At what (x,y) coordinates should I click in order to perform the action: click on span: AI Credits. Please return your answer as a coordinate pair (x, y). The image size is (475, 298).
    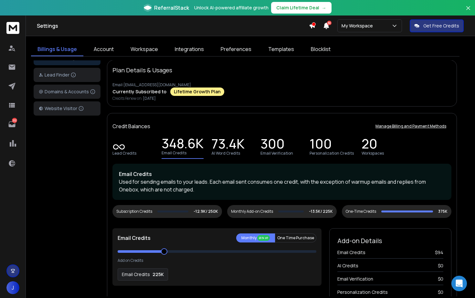
    Looking at the image, I should click on (348, 266).